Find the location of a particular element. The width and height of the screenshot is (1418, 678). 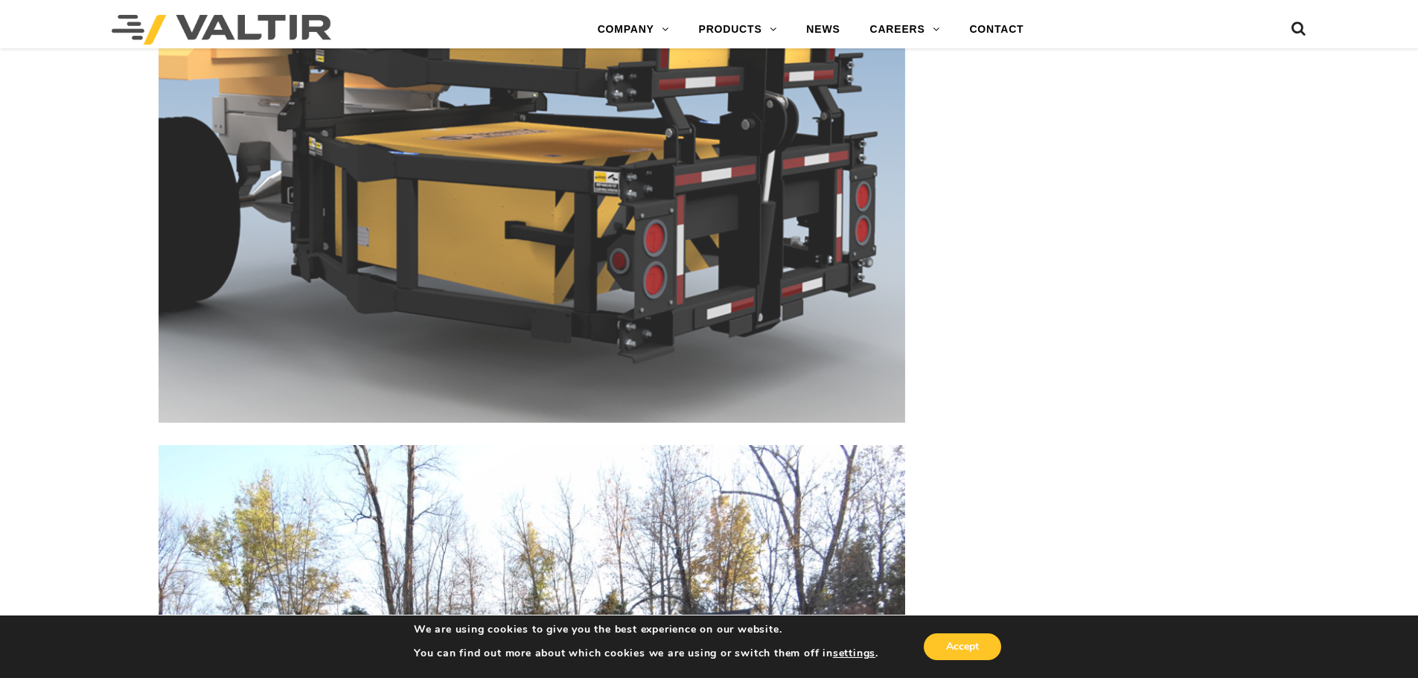

img: Valtir is located at coordinates (221, 30).